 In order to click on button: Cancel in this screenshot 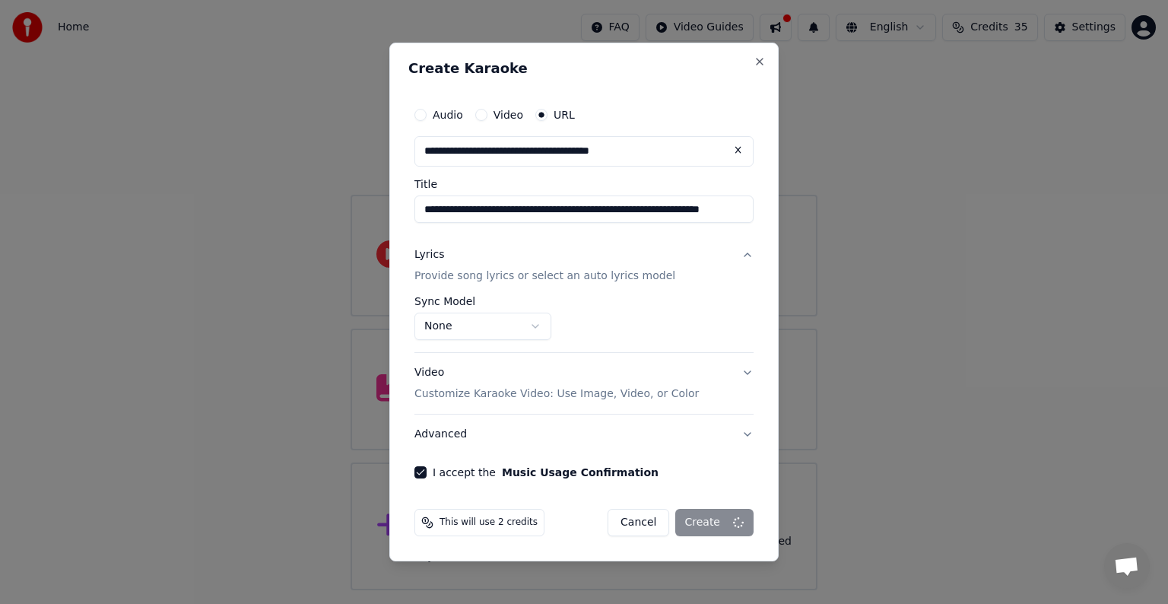, I will do `click(638, 523)`.